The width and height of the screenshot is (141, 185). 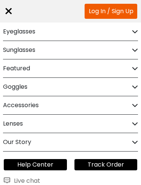 I want to click on span: Live chat, so click(x=26, y=180).